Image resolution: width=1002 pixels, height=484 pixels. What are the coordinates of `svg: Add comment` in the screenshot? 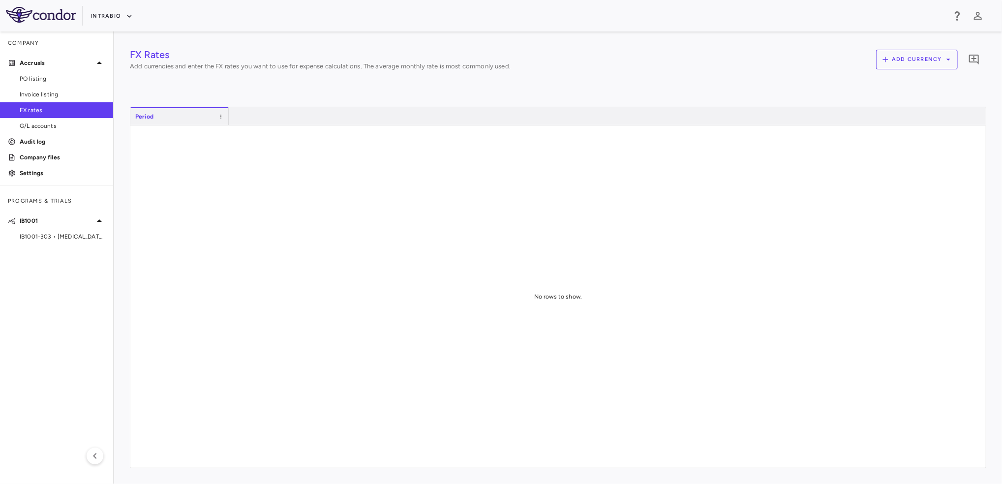 It's located at (974, 60).